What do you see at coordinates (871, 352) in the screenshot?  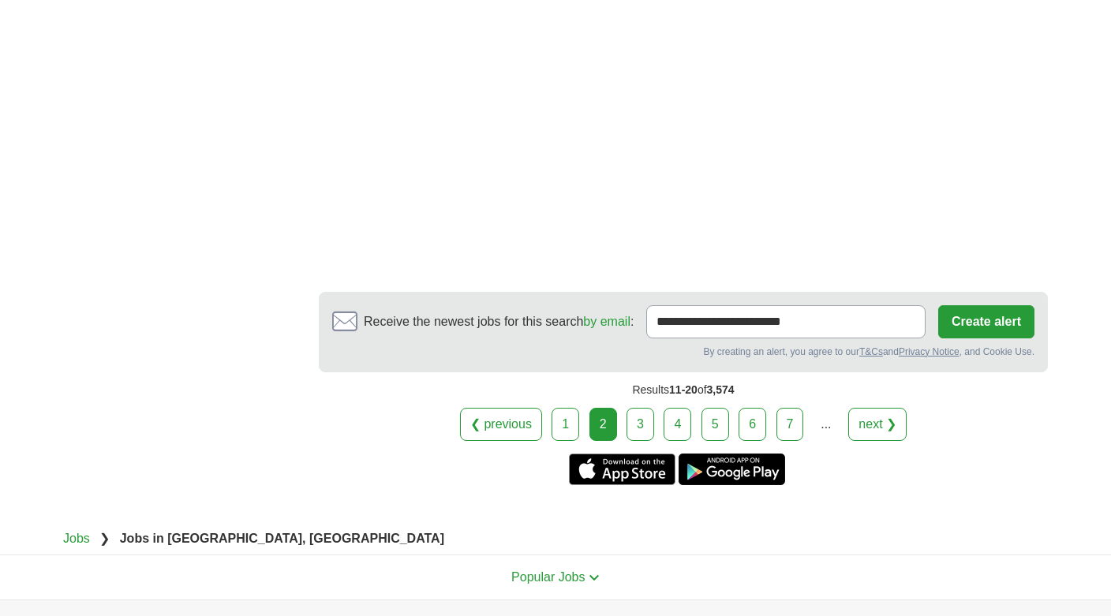 I see `a: T&Cs` at bounding box center [871, 352].